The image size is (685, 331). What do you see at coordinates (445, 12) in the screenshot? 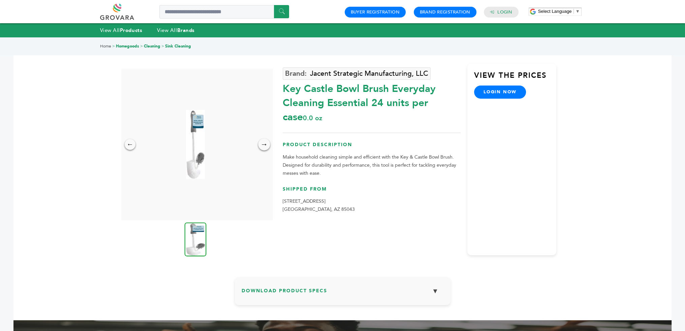
I see `a: Brand Registration` at bounding box center [445, 12].